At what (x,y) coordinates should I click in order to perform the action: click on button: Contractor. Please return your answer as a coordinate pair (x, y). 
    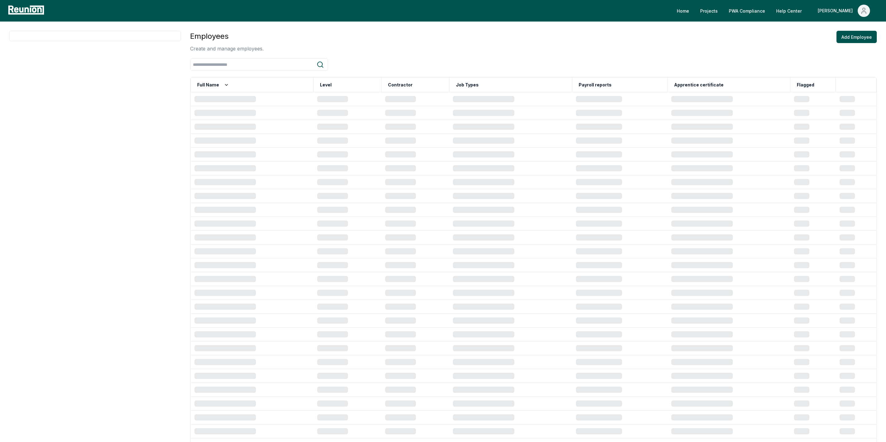
    Looking at the image, I should click on (400, 85).